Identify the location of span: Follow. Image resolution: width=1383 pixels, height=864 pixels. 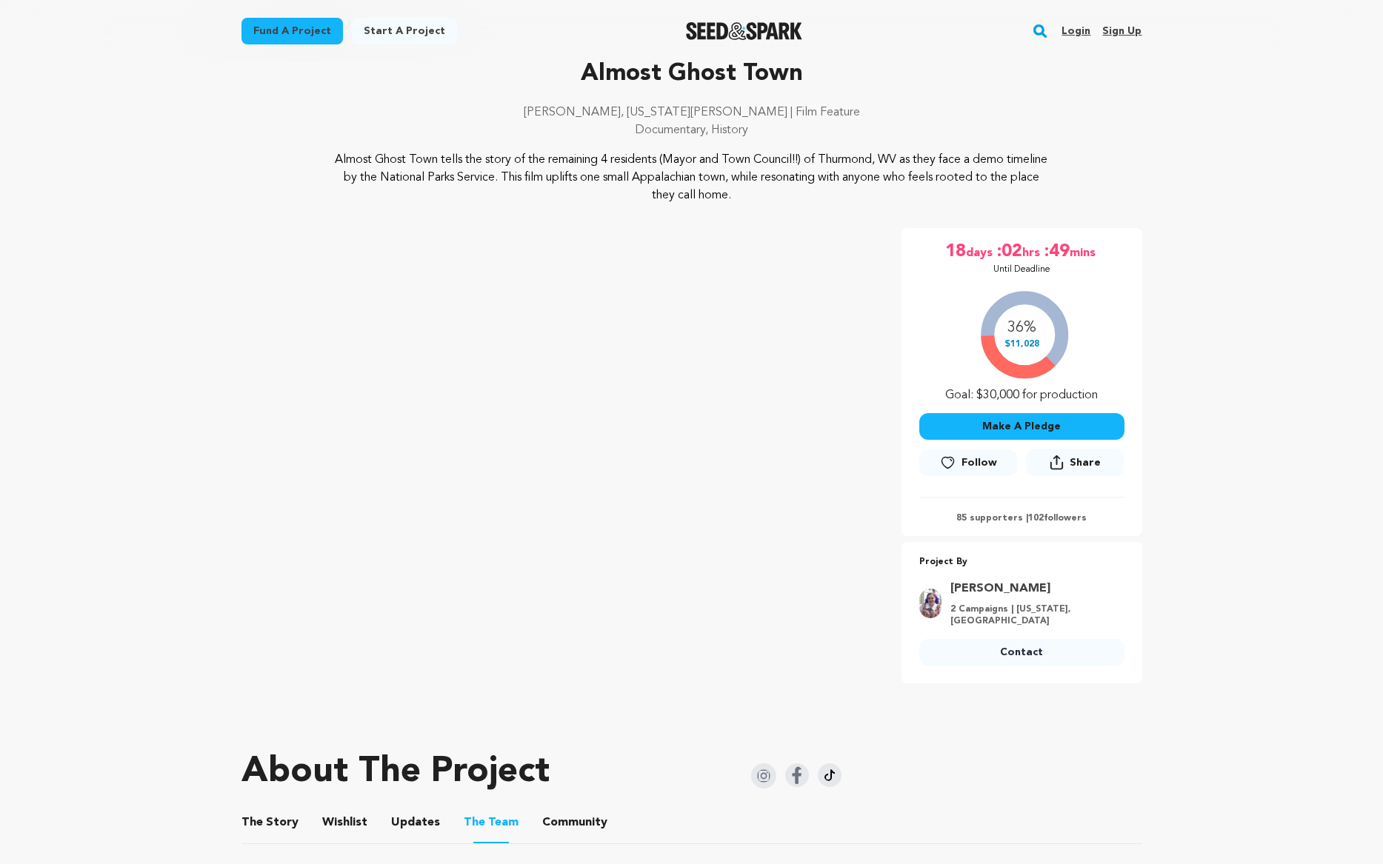
(979, 463).